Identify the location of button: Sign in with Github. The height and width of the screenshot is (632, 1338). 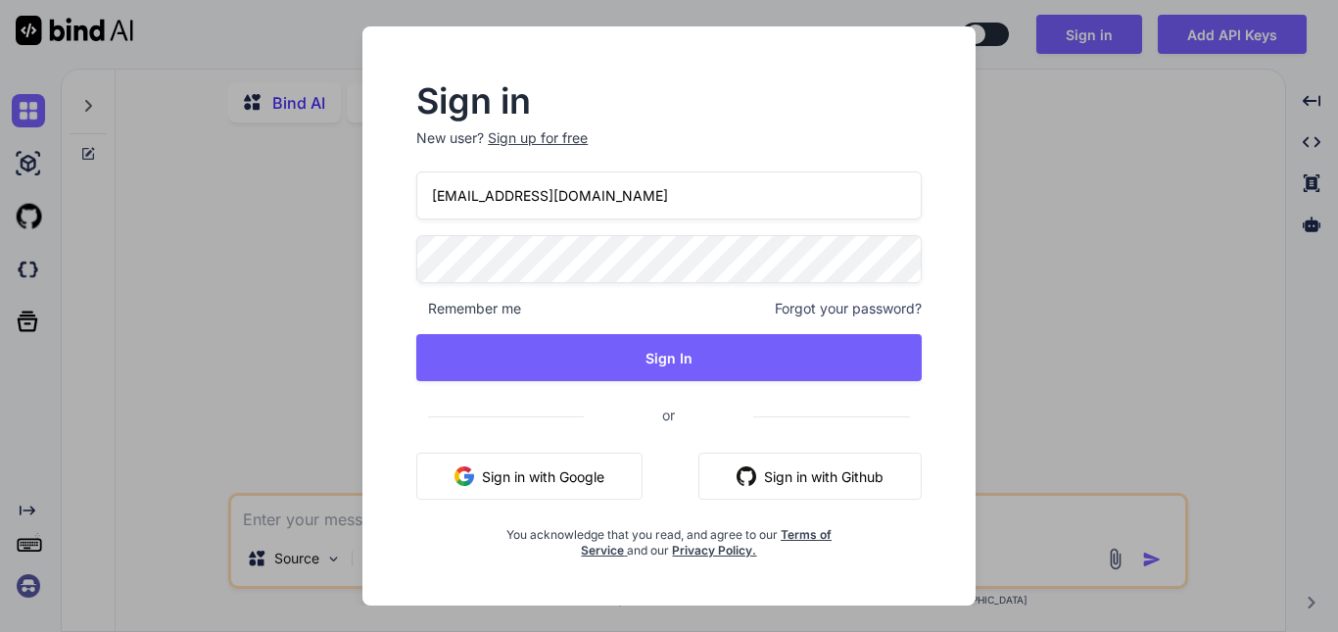
(810, 476).